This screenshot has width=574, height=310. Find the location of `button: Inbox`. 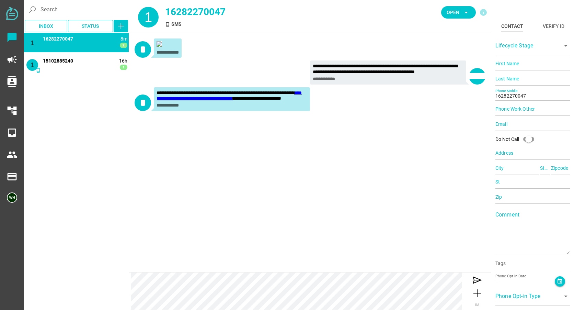

button: Inbox is located at coordinates (46, 26).